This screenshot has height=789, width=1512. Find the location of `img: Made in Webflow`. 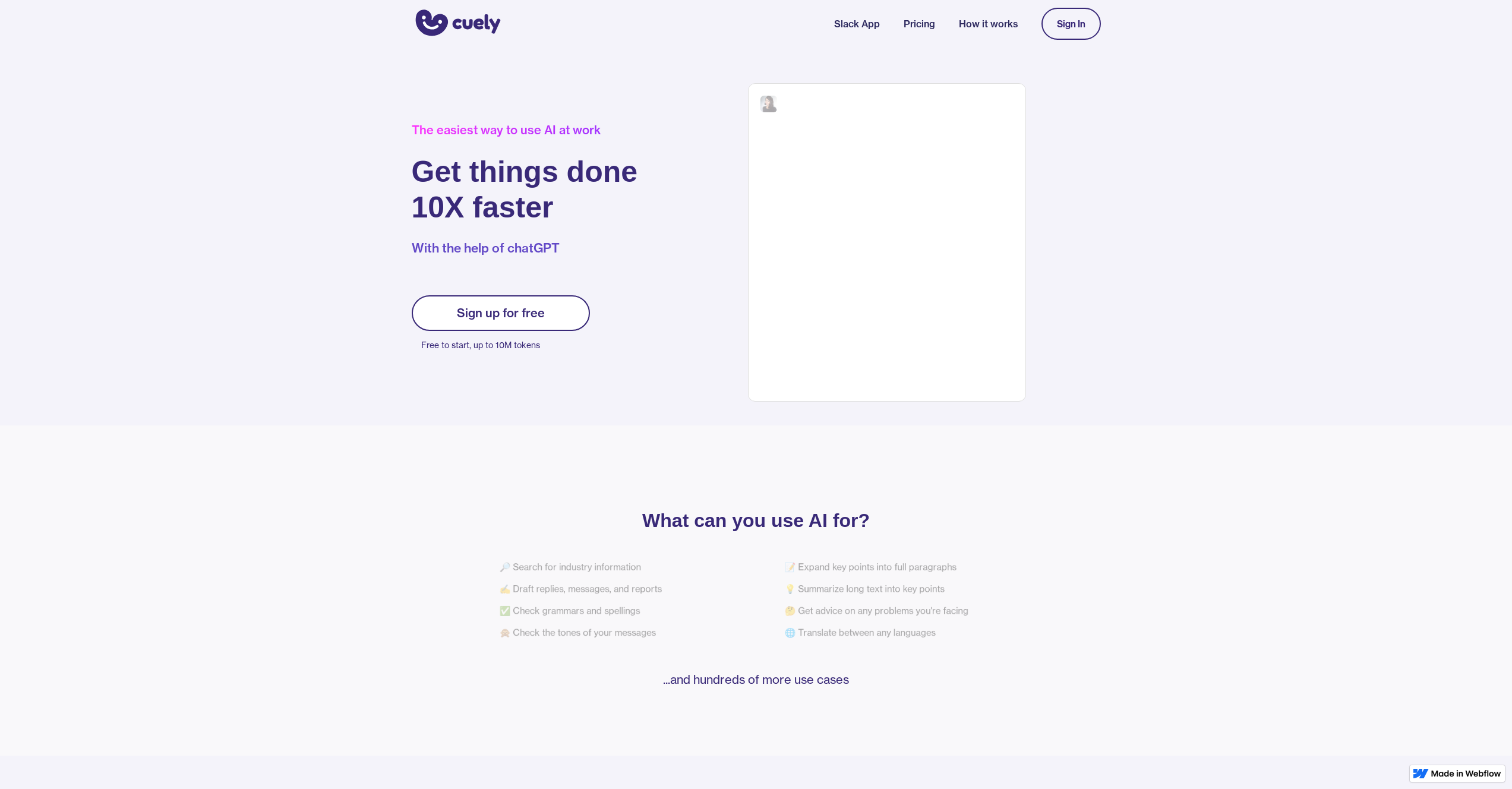

img: Made in Webflow is located at coordinates (1467, 774).